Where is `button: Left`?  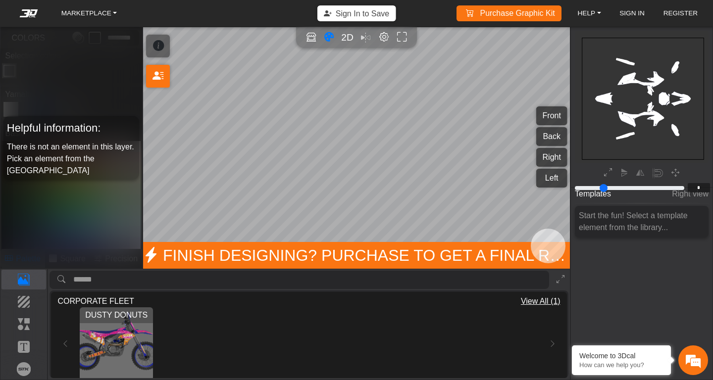 button: Left is located at coordinates (552, 178).